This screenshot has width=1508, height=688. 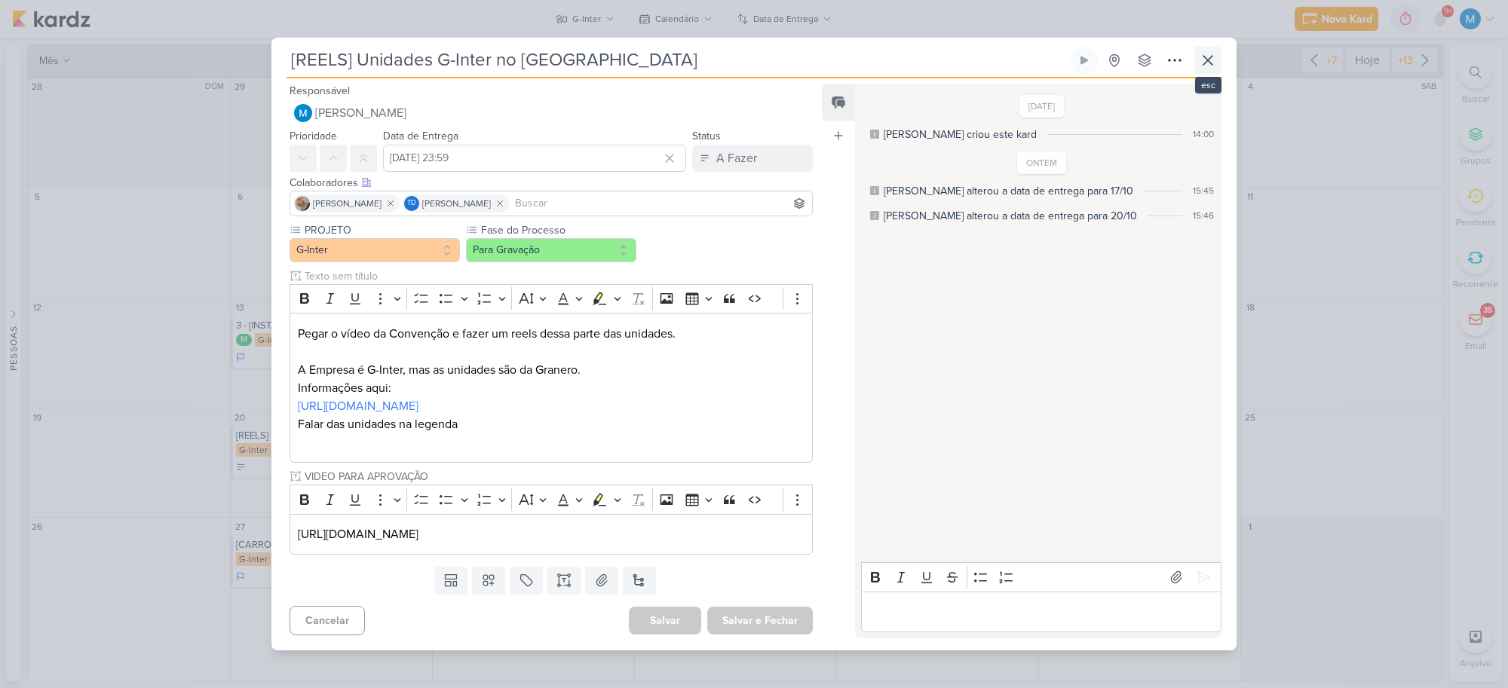 I want to click on label: Fase do Processo, so click(x=558, y=230).